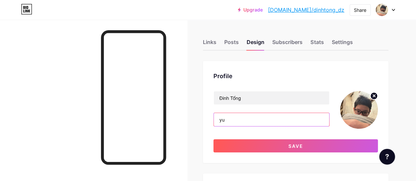  I want to click on div: Settings, so click(342, 44).